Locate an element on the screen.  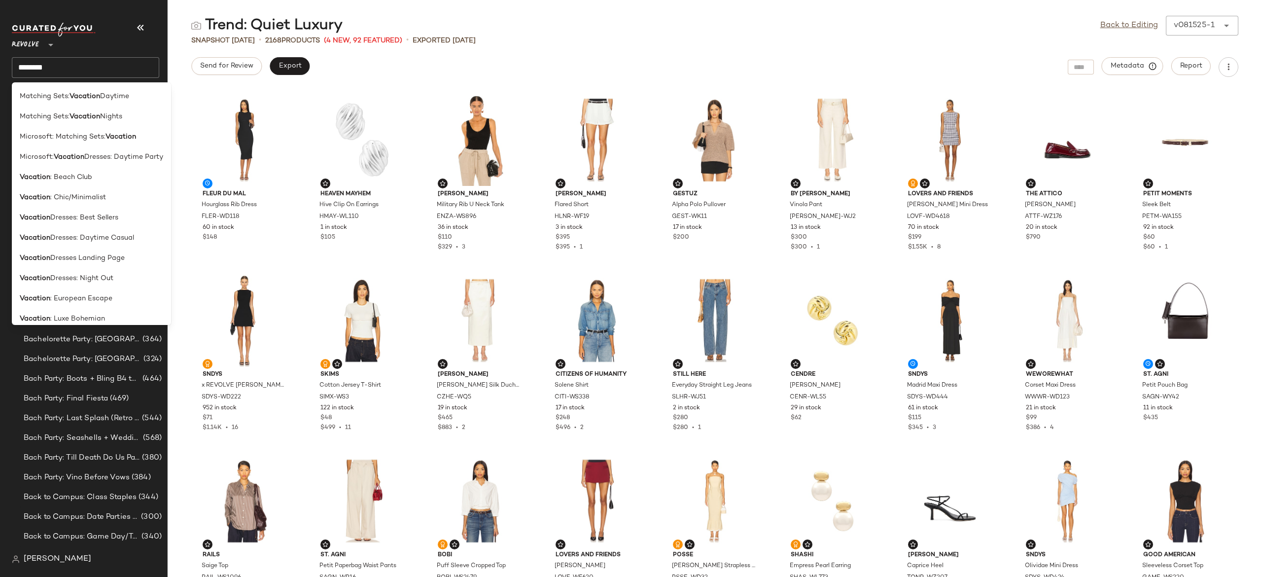
span: $60 is located at coordinates (1149, 238).